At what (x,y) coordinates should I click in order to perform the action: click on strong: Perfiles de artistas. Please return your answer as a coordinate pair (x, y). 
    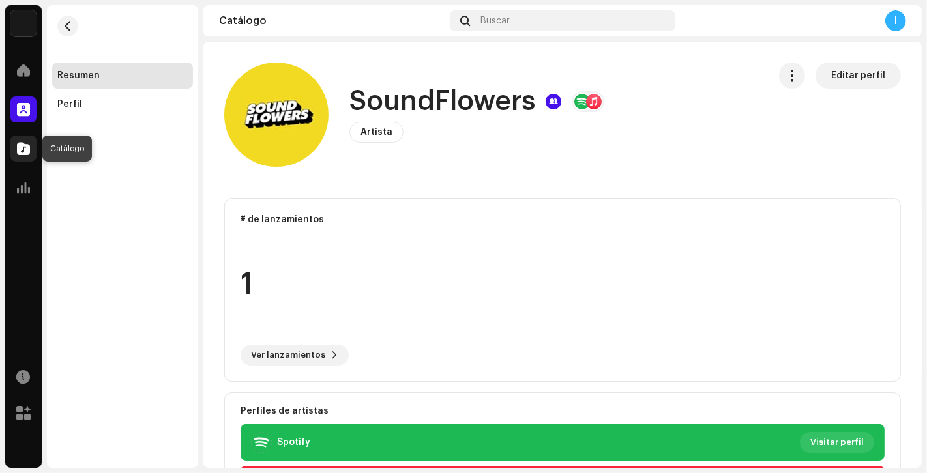
    Looking at the image, I should click on (284, 411).